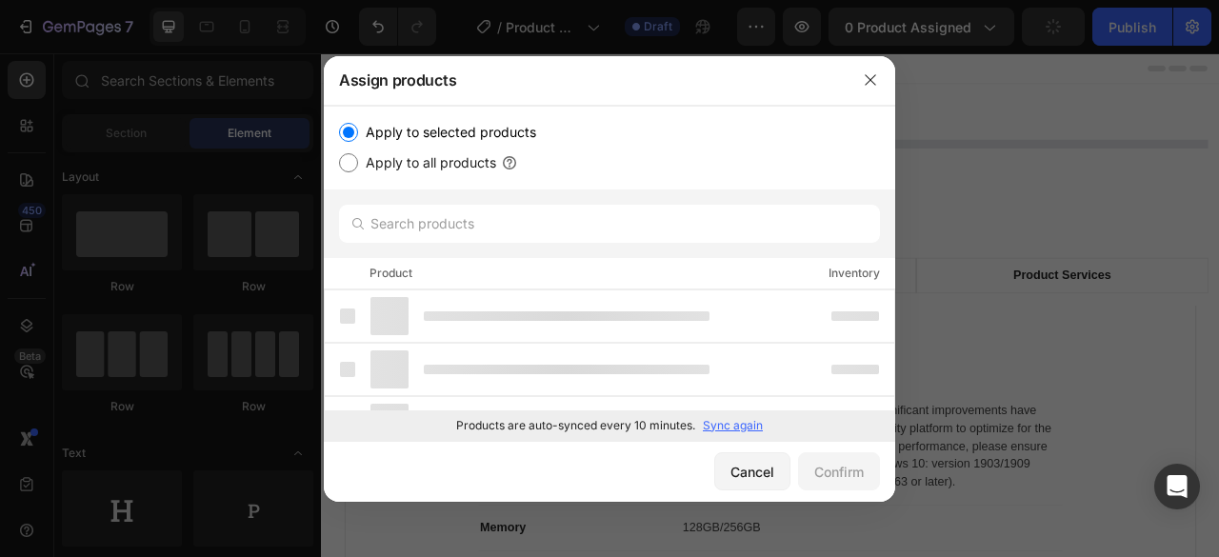 The width and height of the screenshot is (1219, 557). Describe the element at coordinates (732, 426) in the screenshot. I see `p: Sync again` at that location.